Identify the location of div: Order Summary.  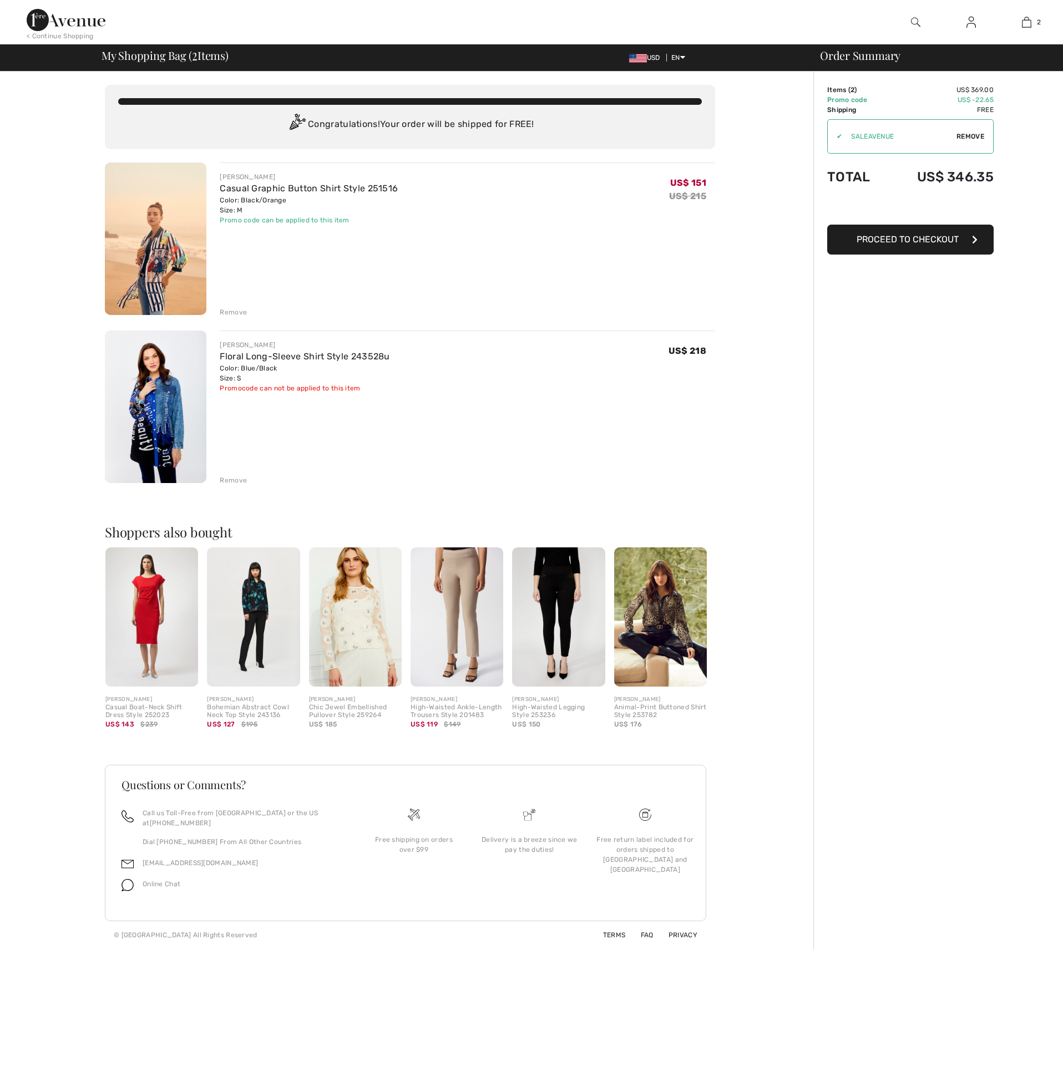
(932, 55).